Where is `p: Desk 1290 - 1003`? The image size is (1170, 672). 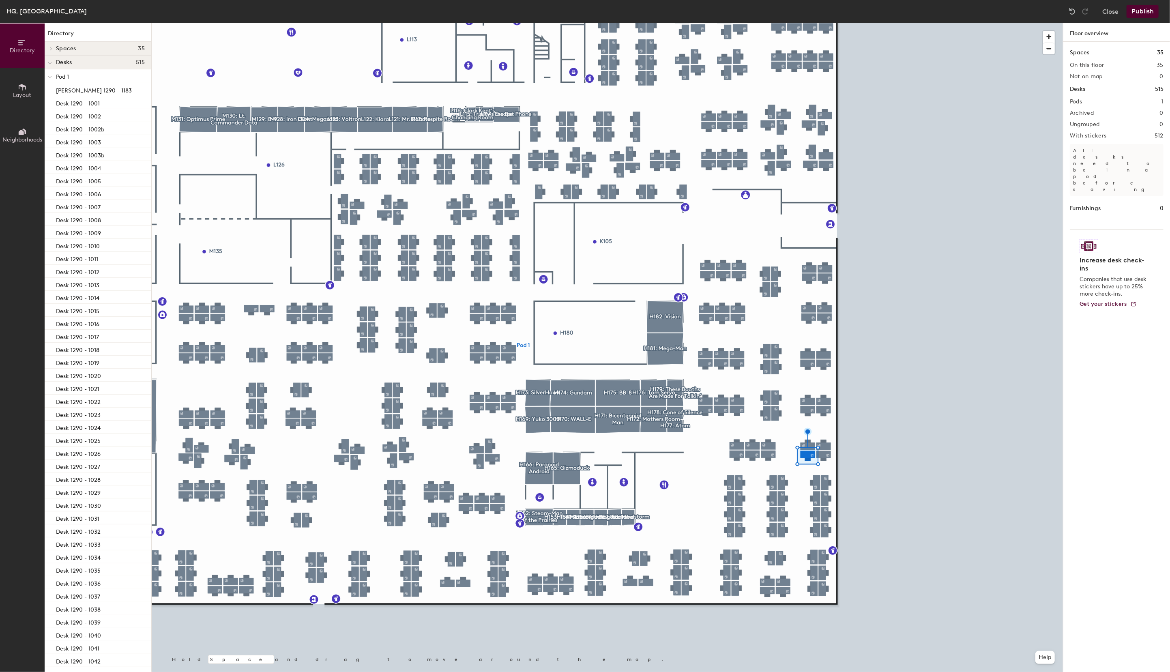
p: Desk 1290 - 1003 is located at coordinates (78, 141).